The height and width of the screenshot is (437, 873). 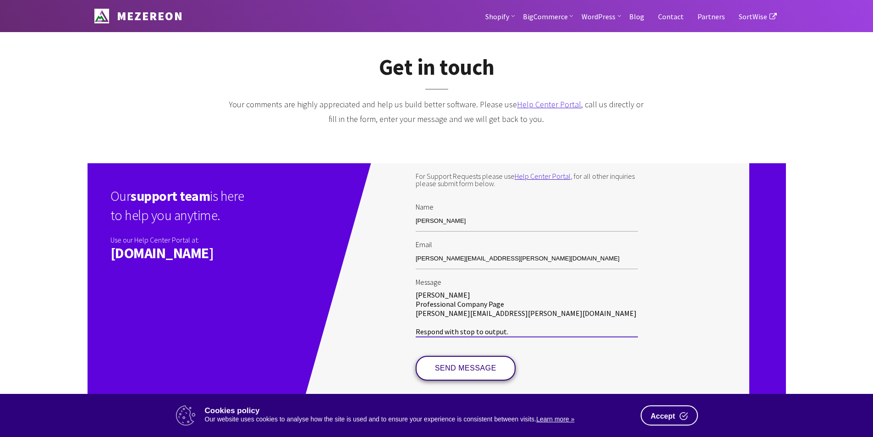 I want to click on span: Accept, so click(x=663, y=416).